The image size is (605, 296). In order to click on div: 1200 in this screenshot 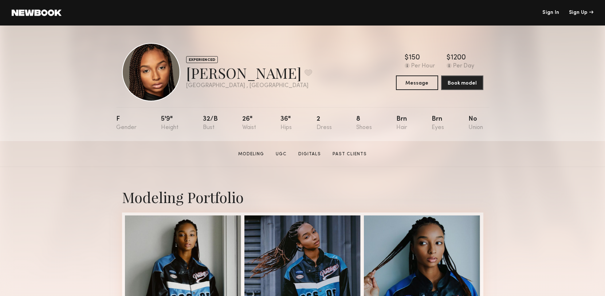, I will do `click(458, 58)`.